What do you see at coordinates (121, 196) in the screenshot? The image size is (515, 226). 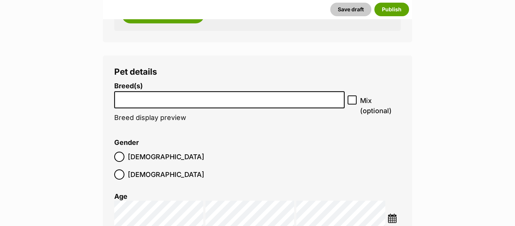 I see `label: Age` at bounding box center [121, 196].